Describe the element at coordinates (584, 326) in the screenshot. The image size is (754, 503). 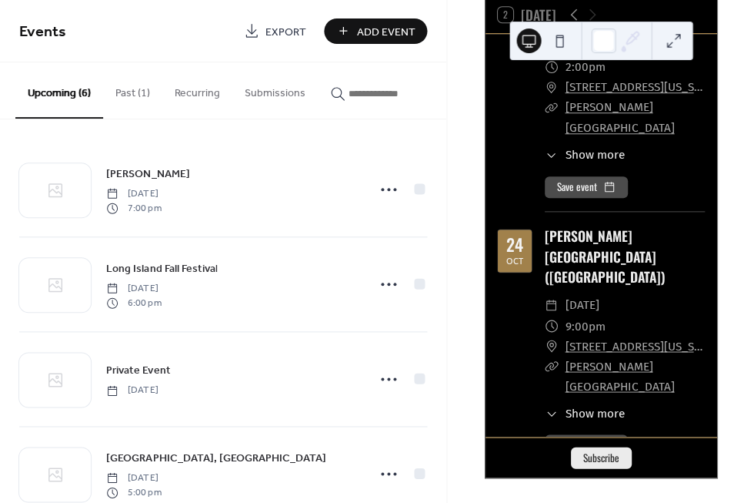
I see `span: 9:00pm` at that location.